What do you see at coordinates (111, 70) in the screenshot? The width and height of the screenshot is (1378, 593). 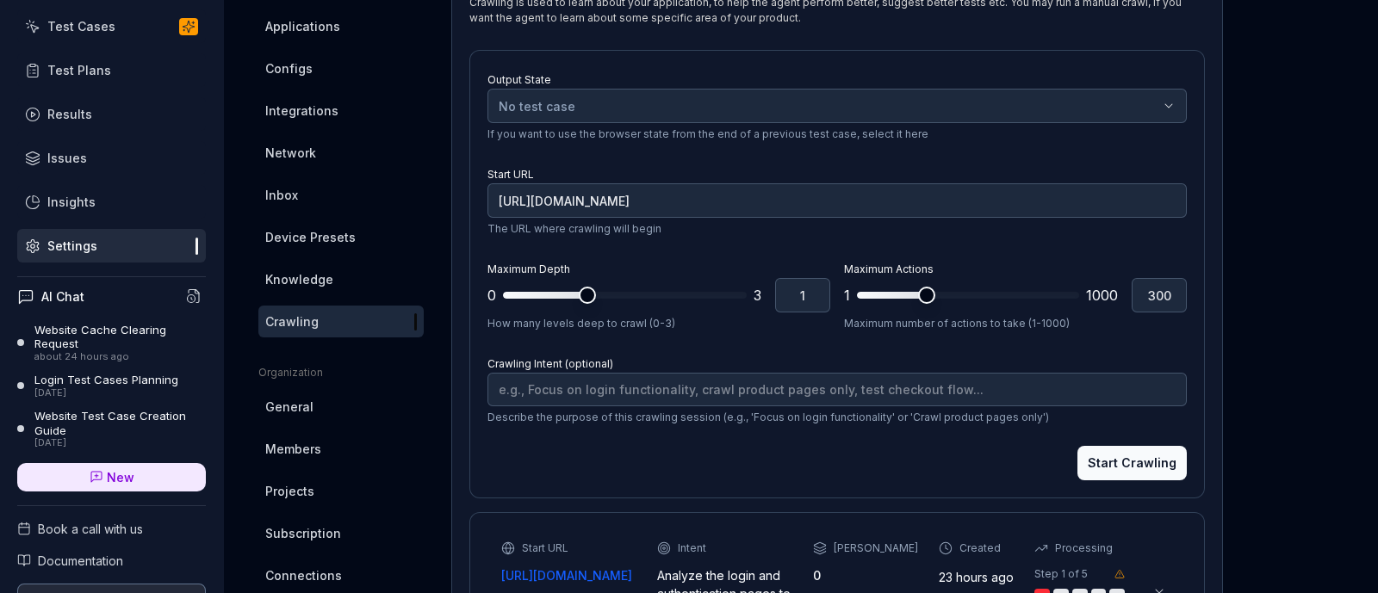 I see `a: Test Plans` at bounding box center [111, 70].